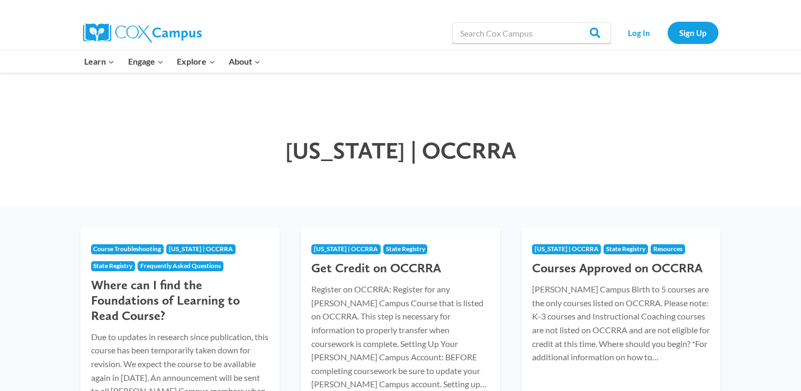 This screenshot has height=391, width=801. Describe the element at coordinates (173, 61) in the screenshot. I see `nav: Primary Navigation` at that location.